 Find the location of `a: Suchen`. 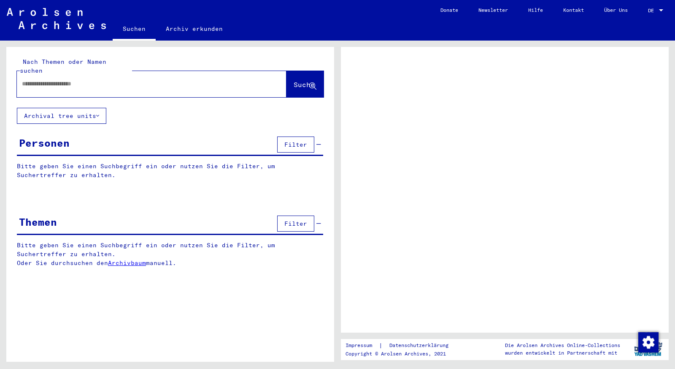

a: Suchen is located at coordinates (134, 30).